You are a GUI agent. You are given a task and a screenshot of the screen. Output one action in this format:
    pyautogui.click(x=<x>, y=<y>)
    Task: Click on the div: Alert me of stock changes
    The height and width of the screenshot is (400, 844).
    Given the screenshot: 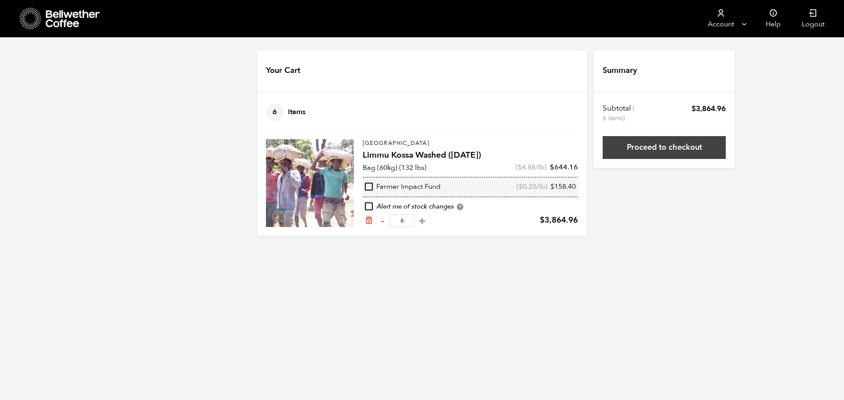 What is the action you would take?
    pyautogui.click(x=470, y=207)
    